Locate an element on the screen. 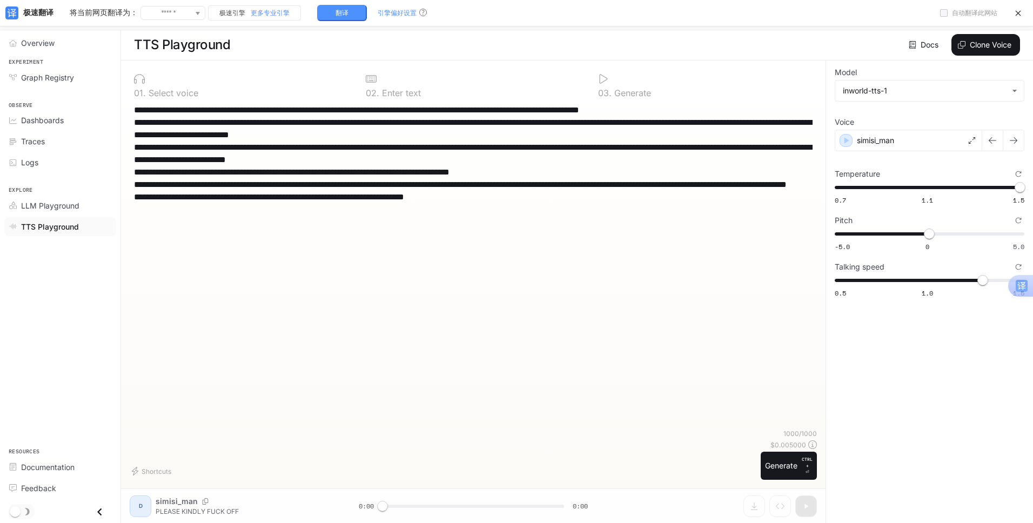 This screenshot has width=1033, height=523. span: 5.0 is located at coordinates (1019, 246).